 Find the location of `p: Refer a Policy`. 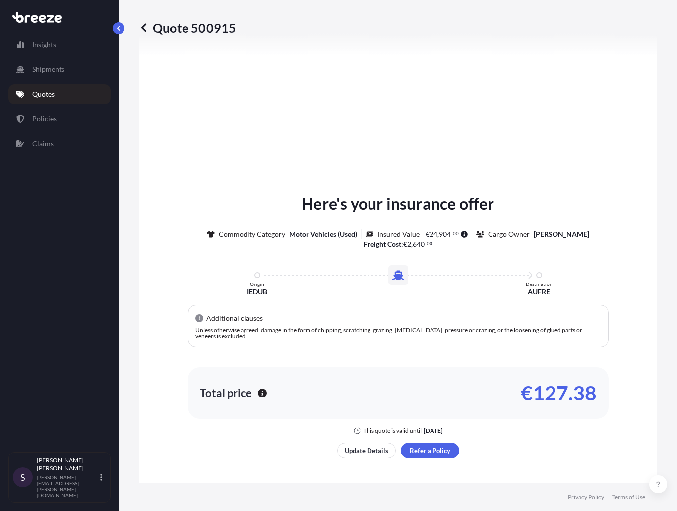

p: Refer a Policy is located at coordinates (430, 451).